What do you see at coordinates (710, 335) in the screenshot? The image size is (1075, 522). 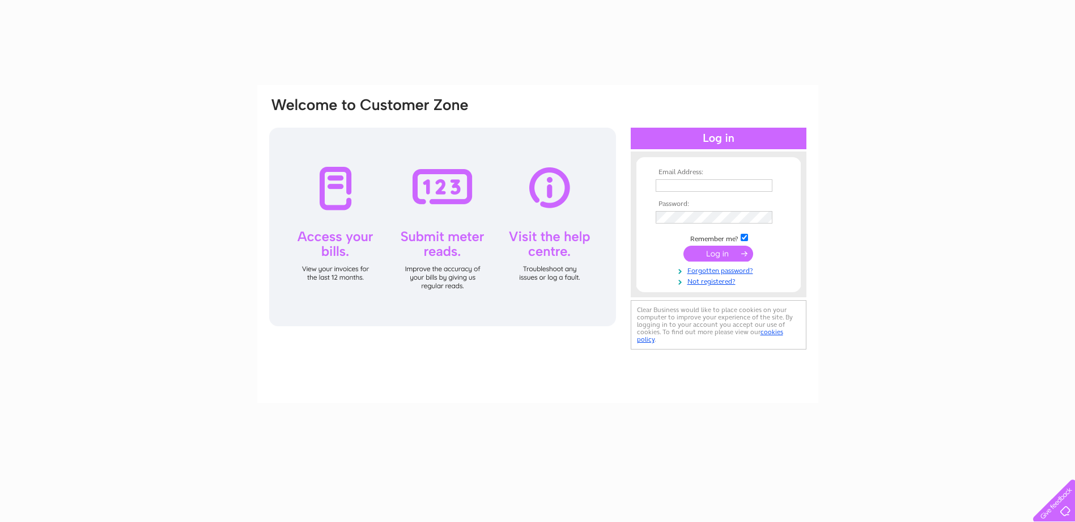 I see `a: cookies policy` at bounding box center [710, 335].